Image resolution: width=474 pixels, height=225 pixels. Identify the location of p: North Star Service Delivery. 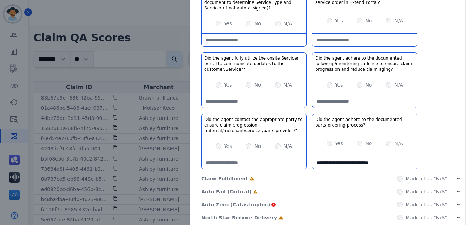
(239, 218).